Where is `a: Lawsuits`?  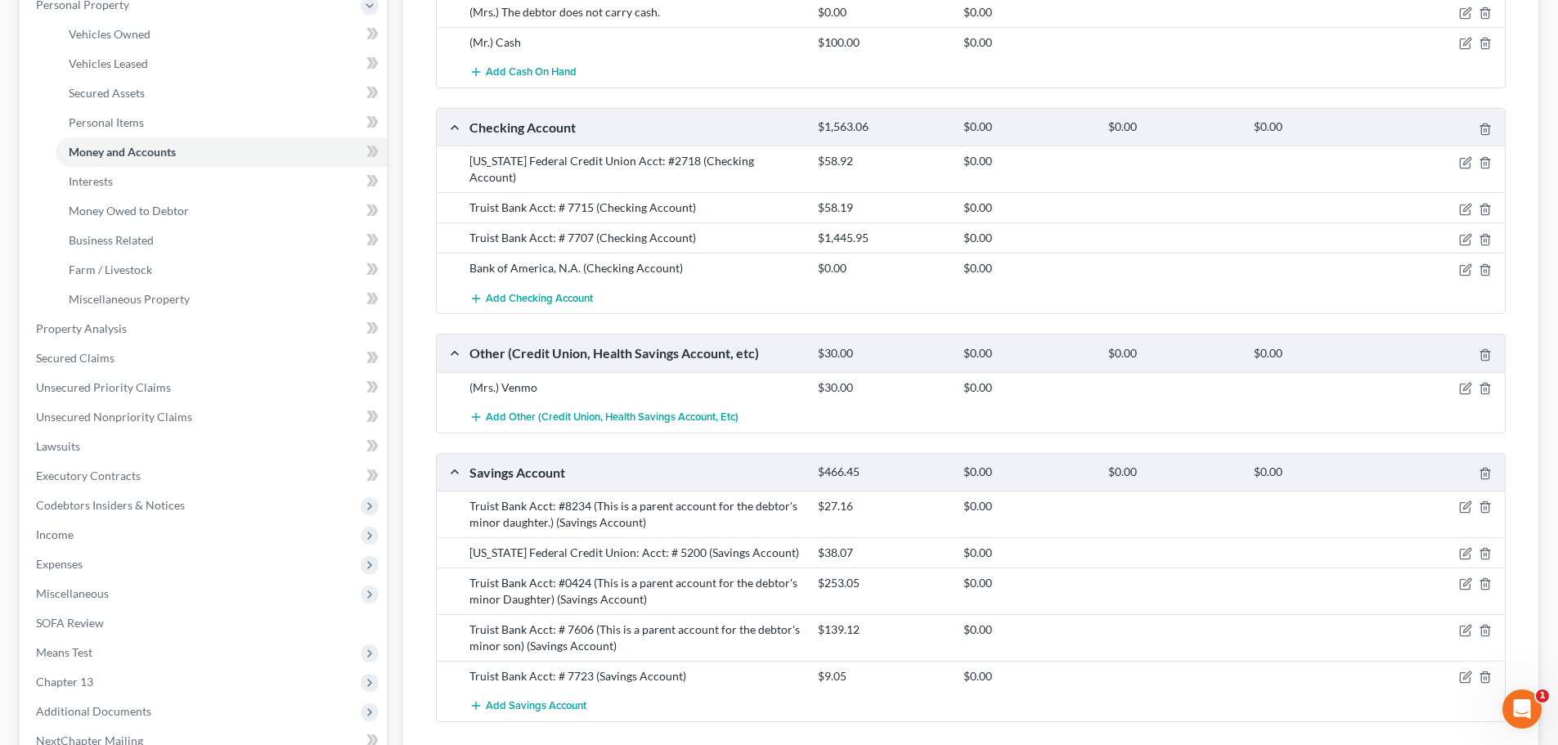
a: Lawsuits is located at coordinates (204, 447).